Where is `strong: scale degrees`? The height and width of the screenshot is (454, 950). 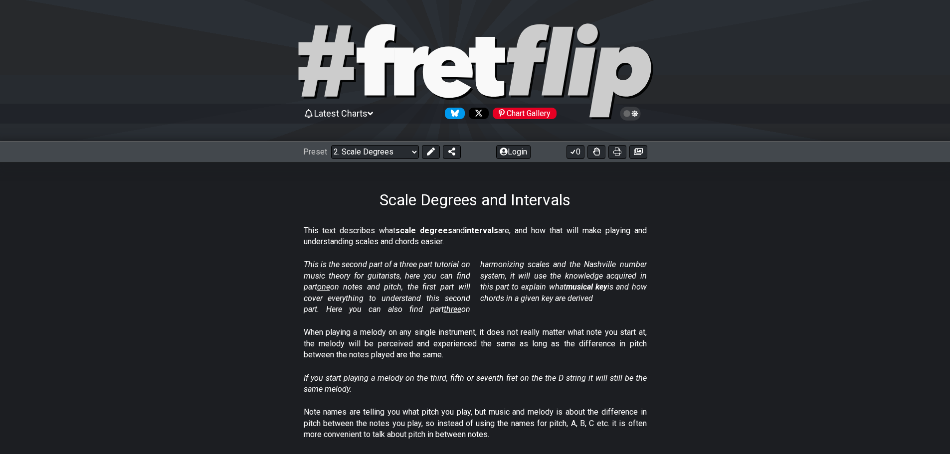
strong: scale degrees is located at coordinates (424, 230).